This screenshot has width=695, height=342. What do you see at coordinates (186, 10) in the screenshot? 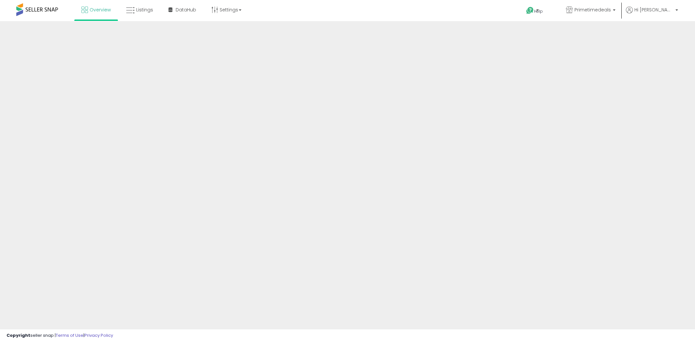
I see `span: DataHub` at bounding box center [186, 10].